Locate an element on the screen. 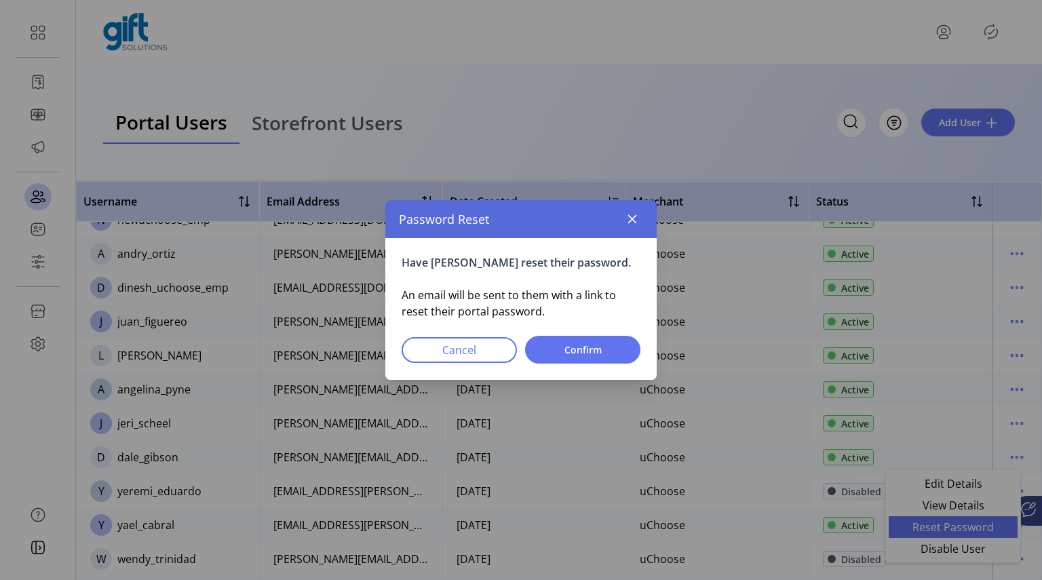 The height and width of the screenshot is (580, 1042). span: Confirm is located at coordinates (583, 349).